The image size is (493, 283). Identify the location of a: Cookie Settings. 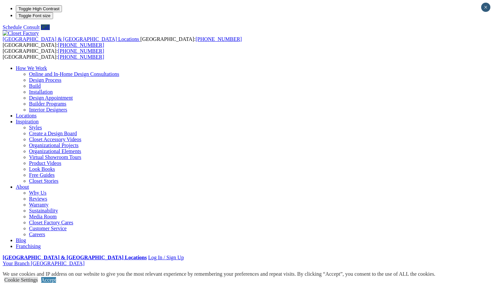
(21, 280).